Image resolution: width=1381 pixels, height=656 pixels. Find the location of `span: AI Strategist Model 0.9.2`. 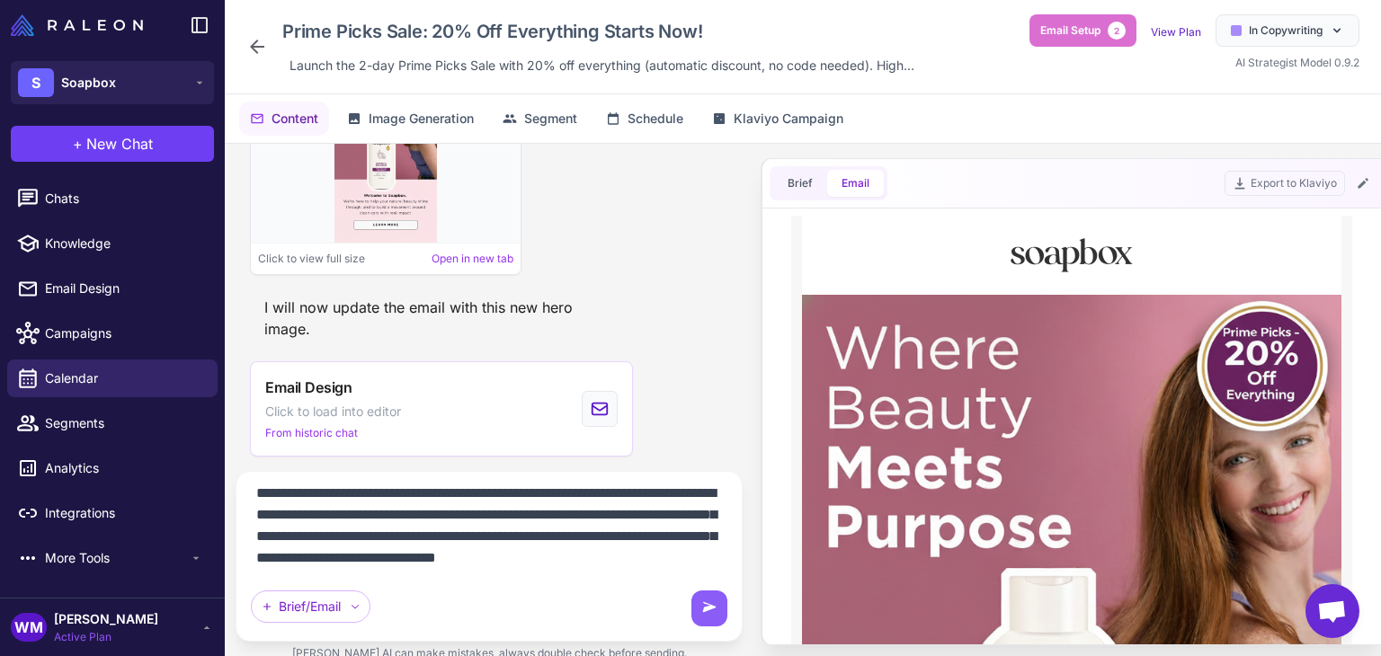

span: AI Strategist Model 0.9.2 is located at coordinates (1298, 62).